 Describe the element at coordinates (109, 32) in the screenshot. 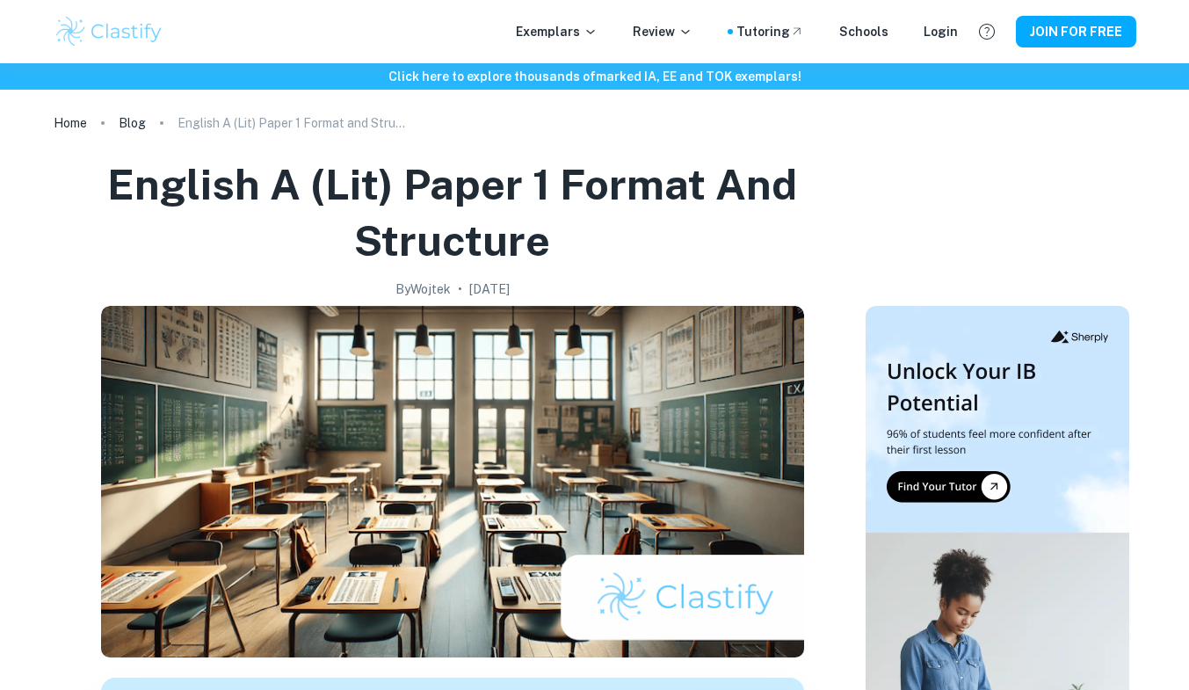

I see `img: Clastify logo` at that location.